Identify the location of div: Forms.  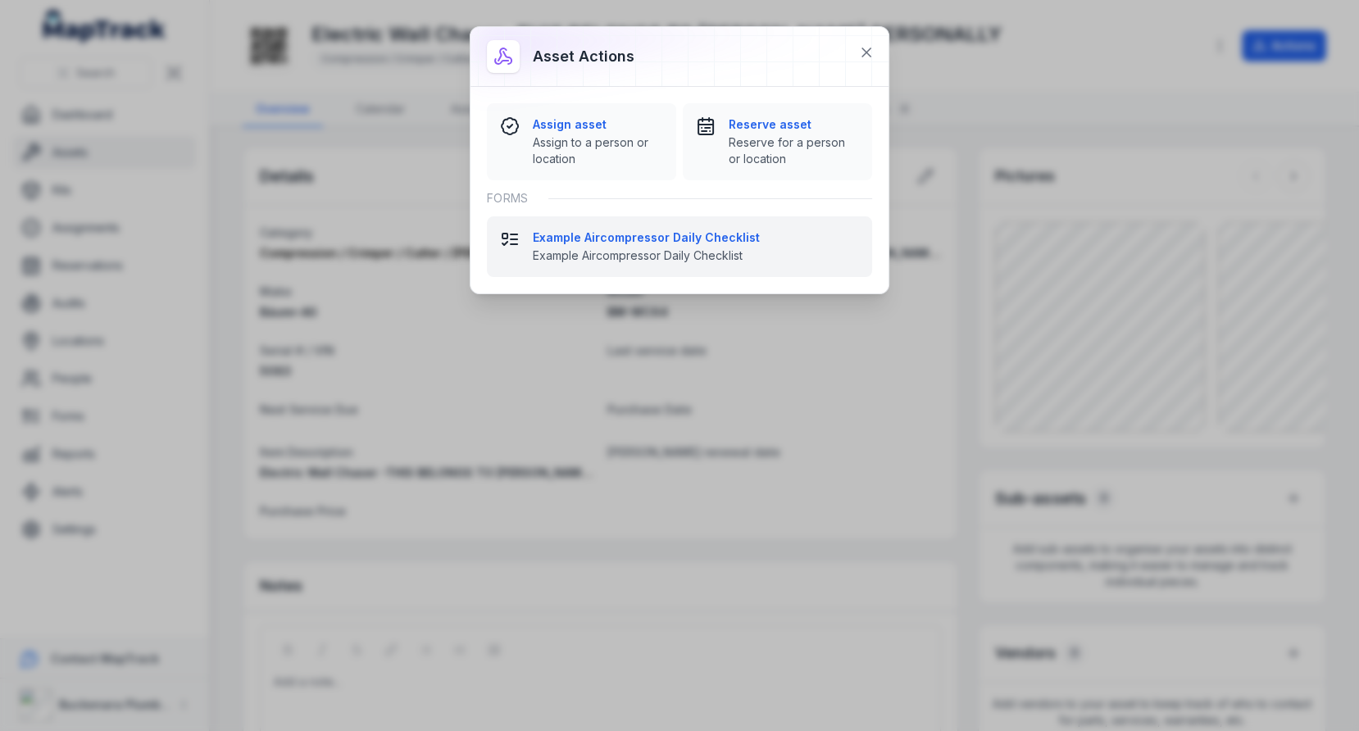
(680, 198).